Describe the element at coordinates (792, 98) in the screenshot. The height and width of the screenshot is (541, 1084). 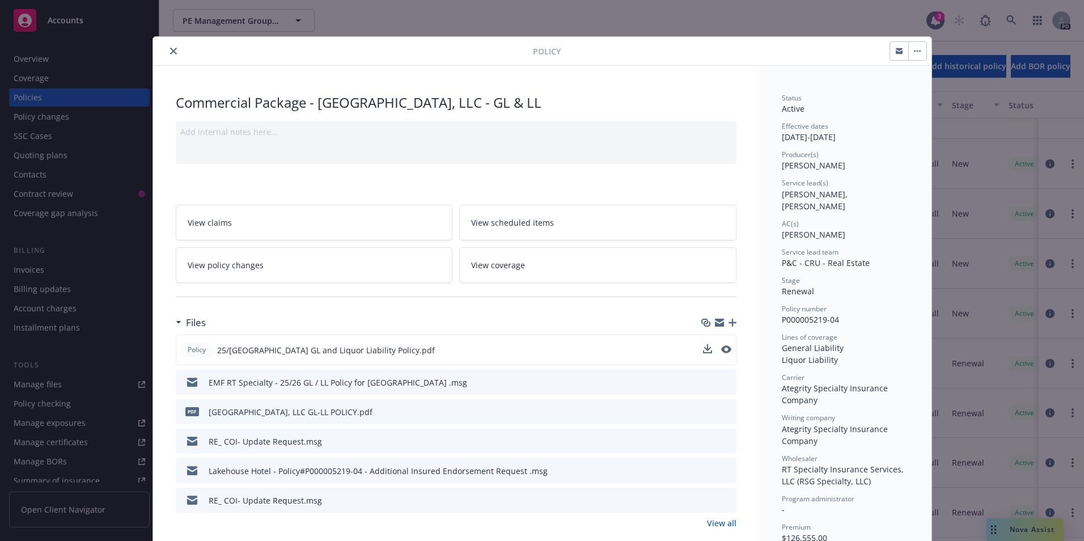
I see `span: Status` at that location.